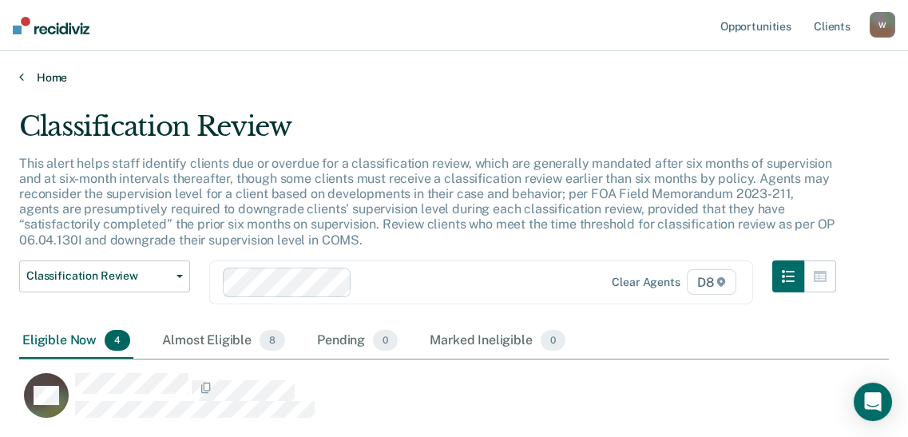  I want to click on div: Eligible Now4, so click(76, 341).